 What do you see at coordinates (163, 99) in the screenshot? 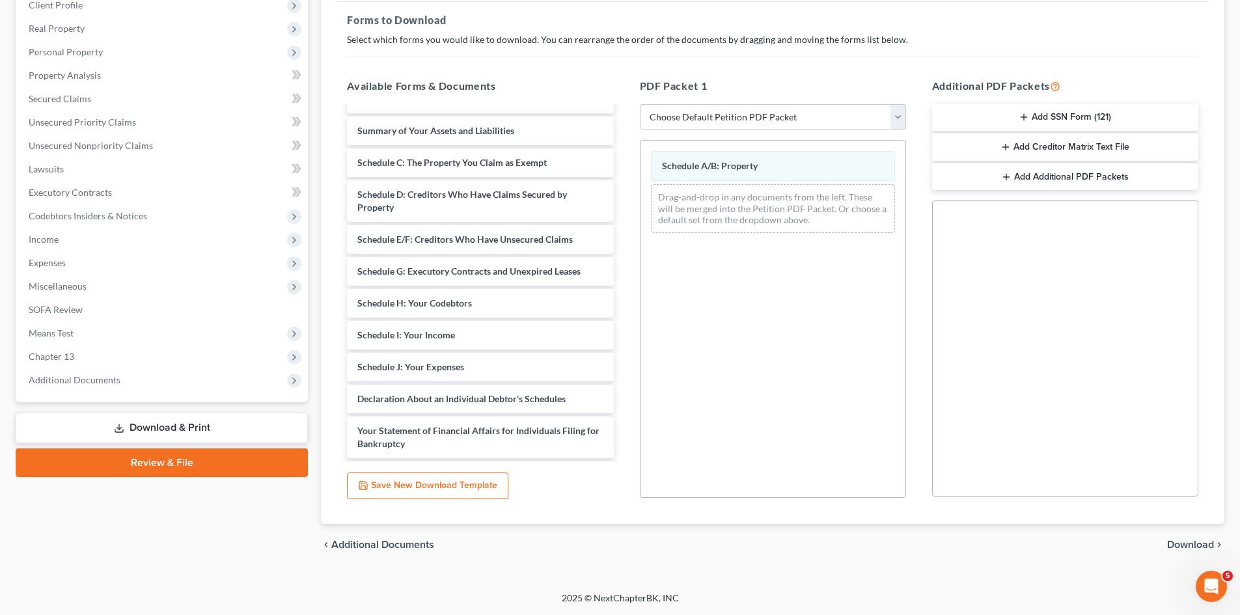
I see `a: Secured Claims` at bounding box center [163, 99].